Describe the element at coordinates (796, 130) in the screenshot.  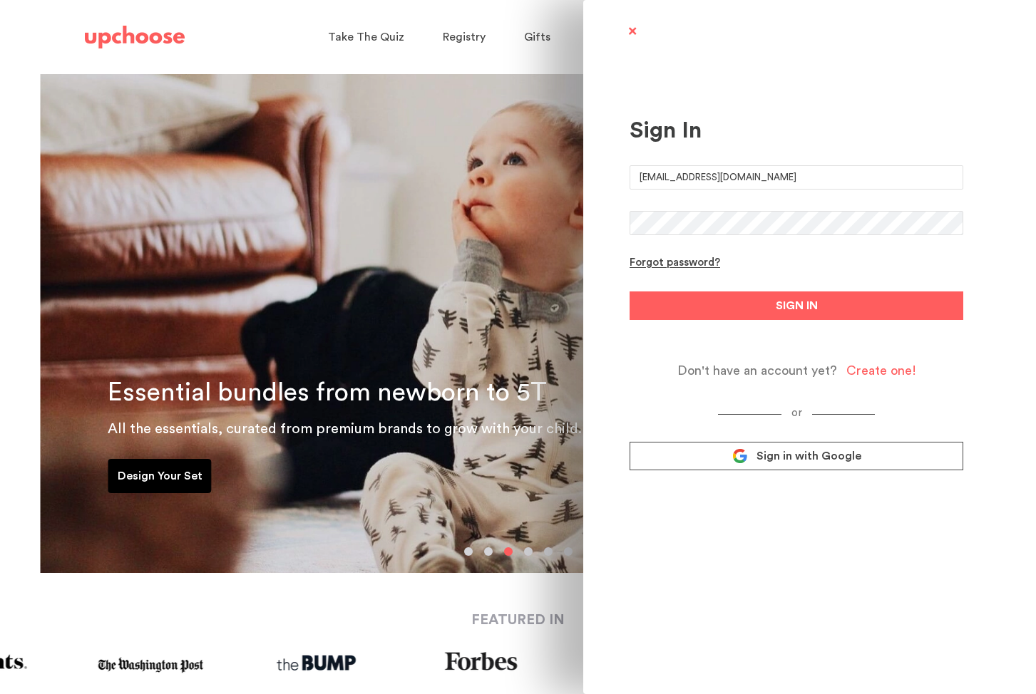
I see `div: Sign In` at that location.